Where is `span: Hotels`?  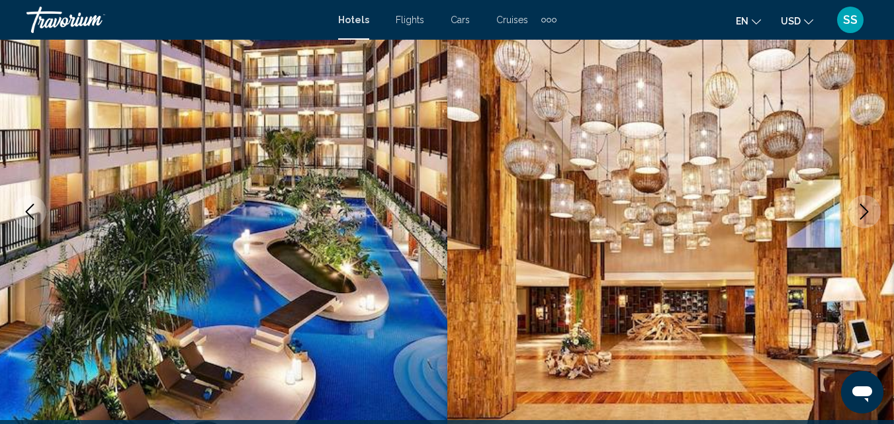
span: Hotels is located at coordinates (353, 20).